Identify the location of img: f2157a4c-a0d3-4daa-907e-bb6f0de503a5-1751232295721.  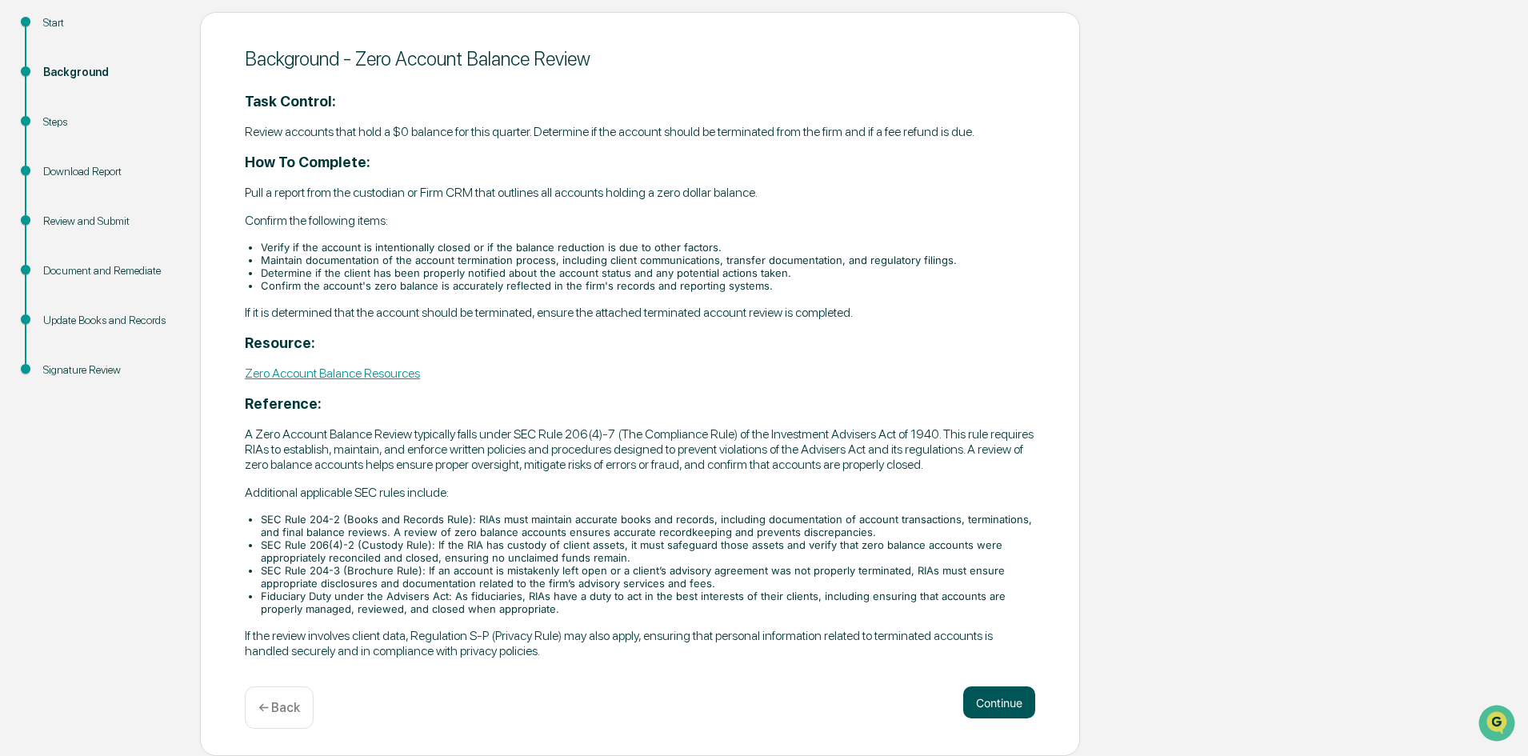
(20, 20).